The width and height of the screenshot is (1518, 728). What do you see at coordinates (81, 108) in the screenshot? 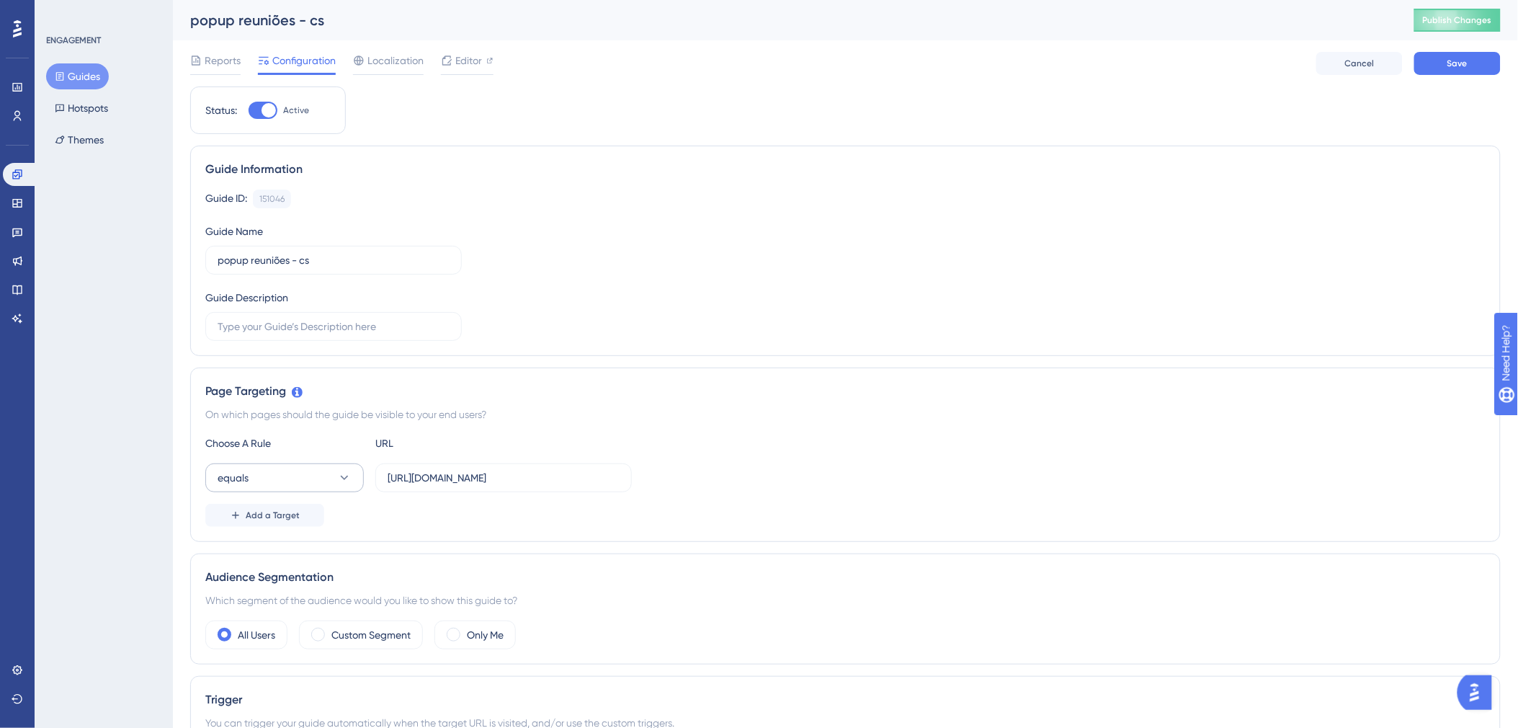
I see `button: Hotspots` at bounding box center [81, 108].